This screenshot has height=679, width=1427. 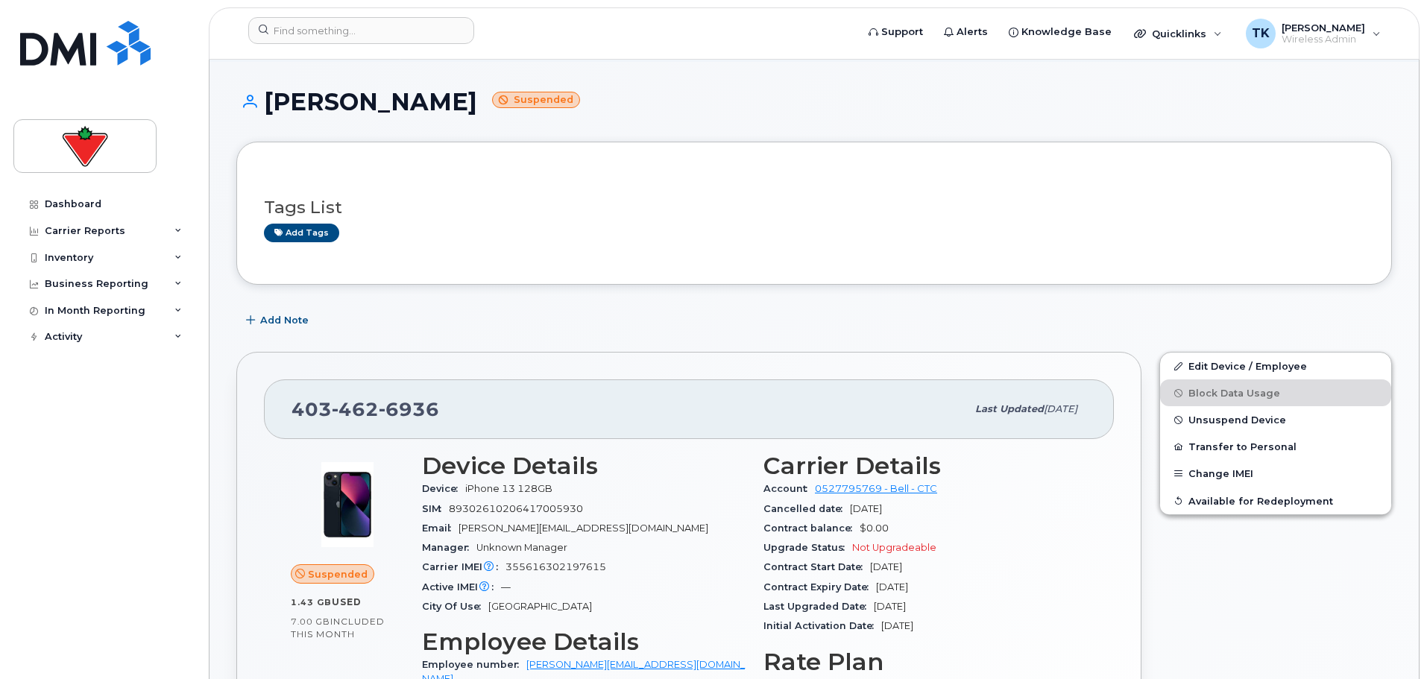 I want to click on span: Add Note, so click(x=284, y=320).